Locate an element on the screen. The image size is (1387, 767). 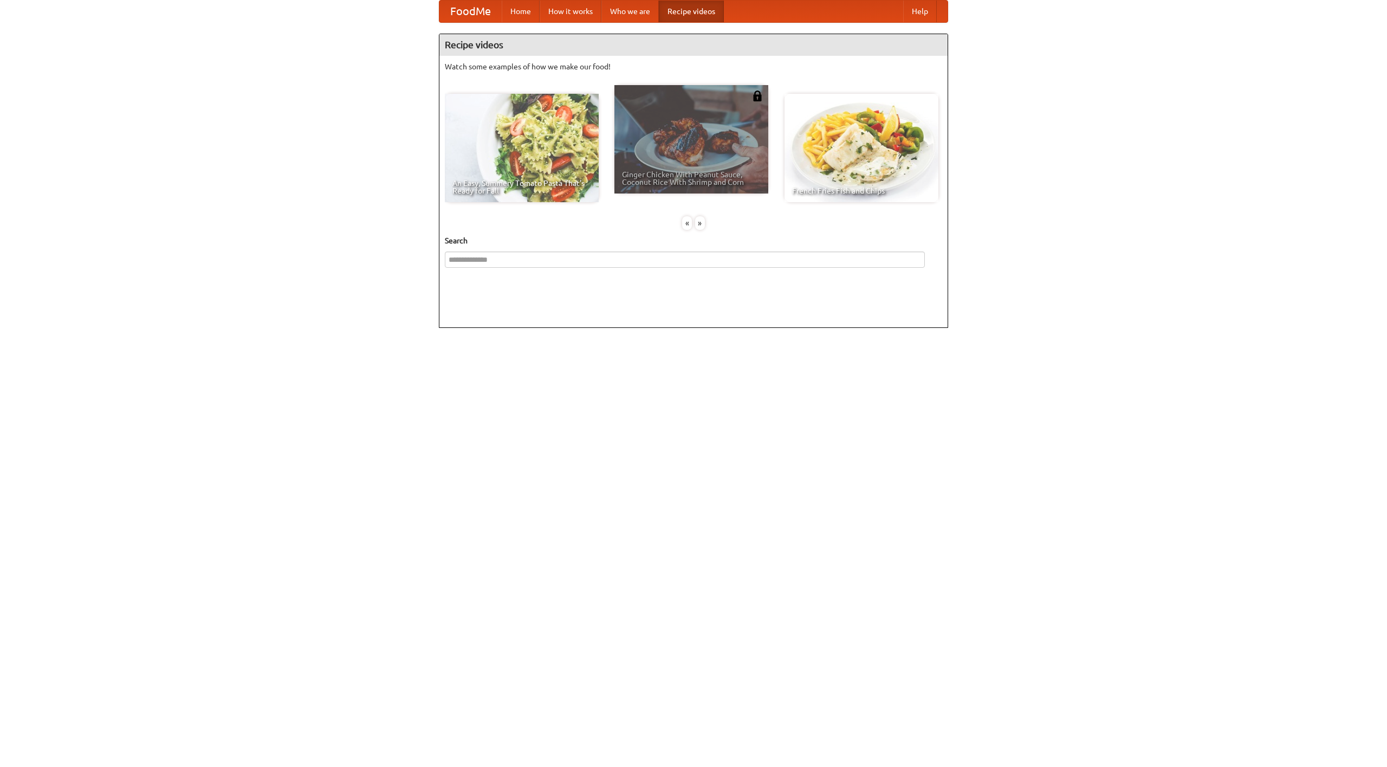
a: FoodMe is located at coordinates (470, 11).